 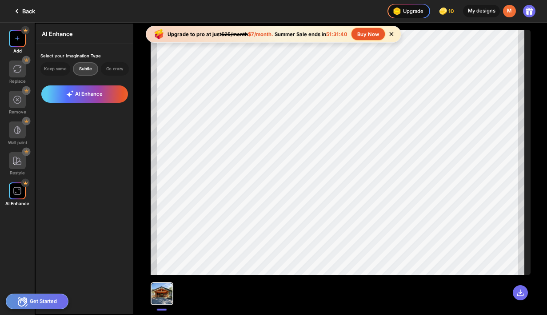 I want to click on span: 10, so click(x=452, y=11).